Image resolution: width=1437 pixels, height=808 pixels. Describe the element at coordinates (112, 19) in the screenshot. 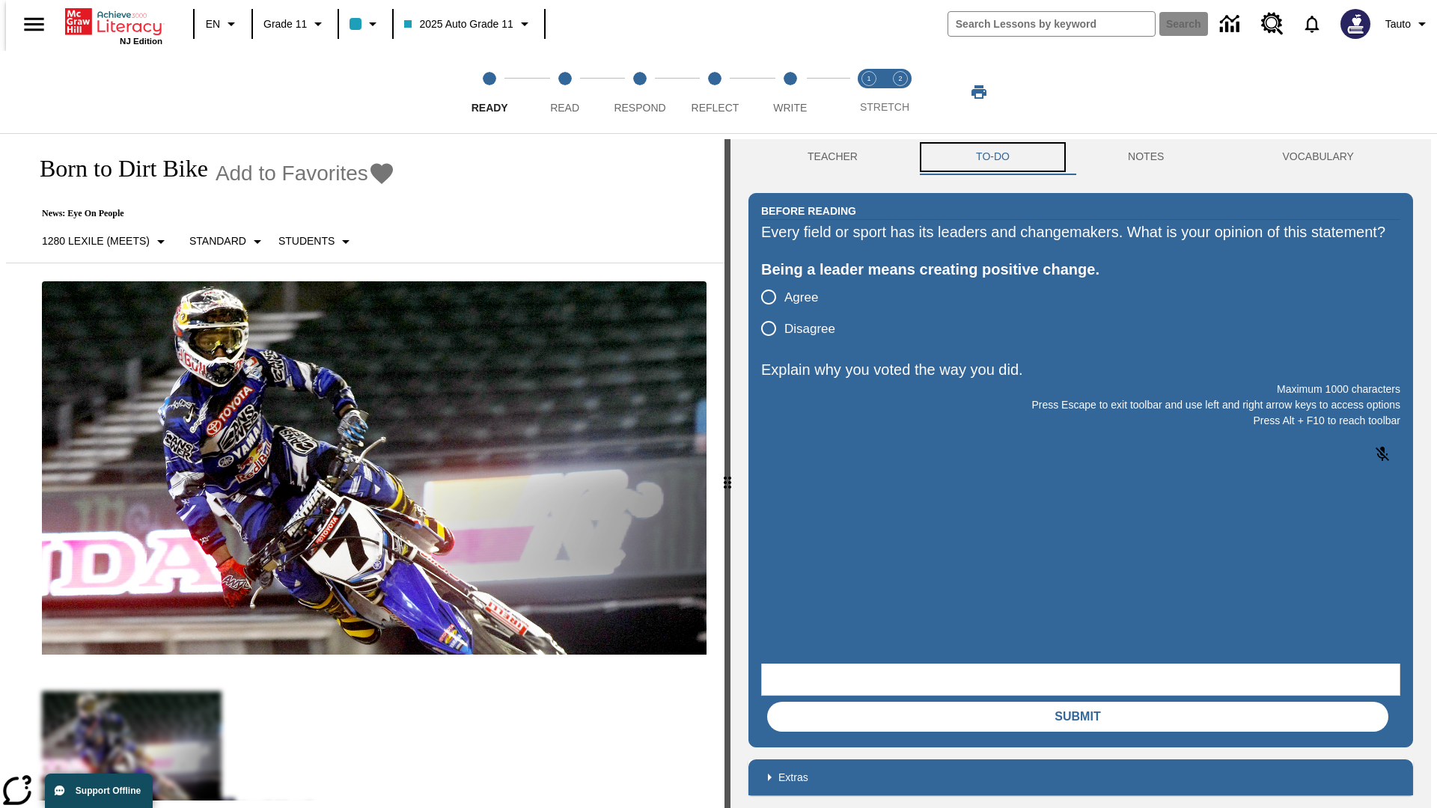

I see `body: Explain why you voted the way you did. Maximum 1000 characters Press Alt + F10 to reach toolbar P...` at that location.